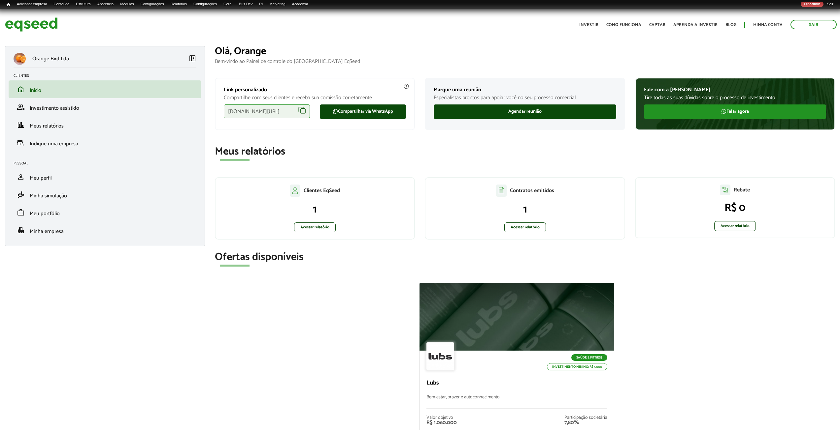  Describe the element at coordinates (105, 125) in the screenshot. I see `a: financeMeus relatórios` at that location.